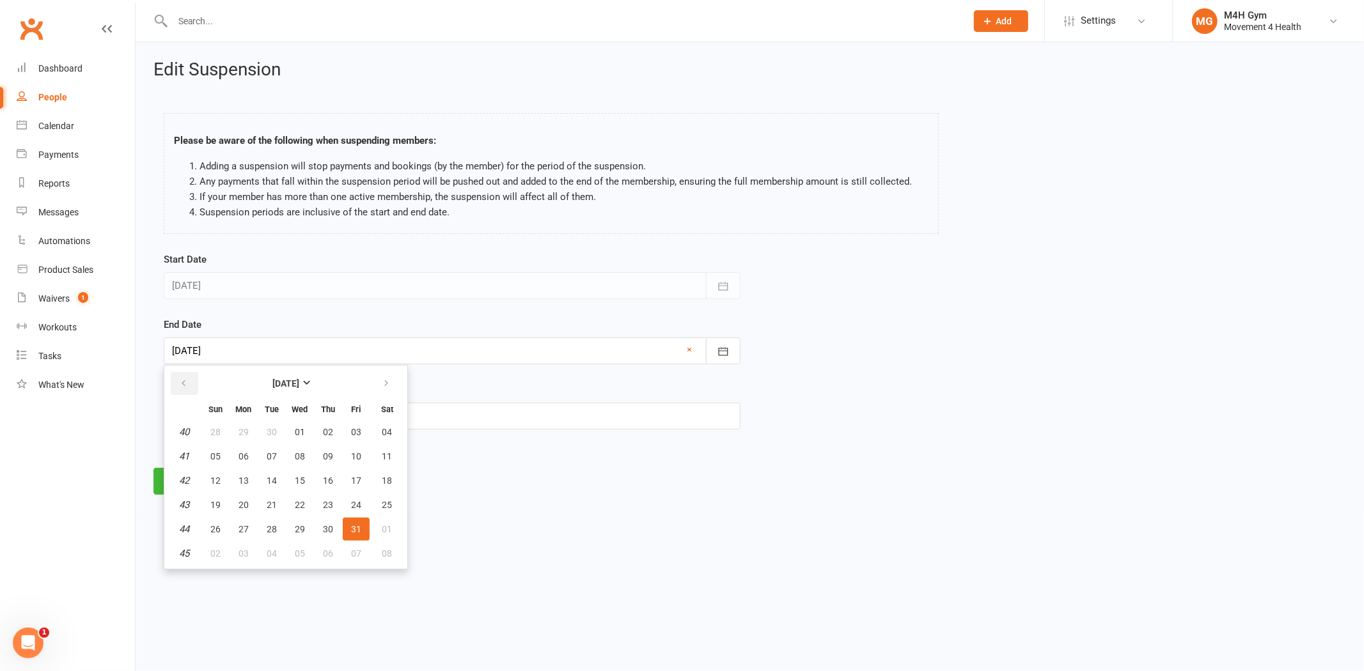 This screenshot has height=671, width=1364. I want to click on a: Payments, so click(75, 155).